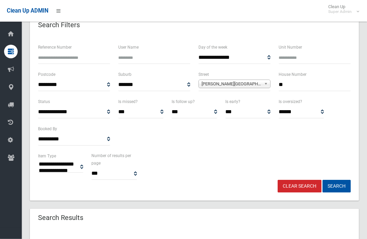 The image size is (367, 239). Describe the element at coordinates (340, 12) in the screenshot. I see `small: Super Admin` at that location.